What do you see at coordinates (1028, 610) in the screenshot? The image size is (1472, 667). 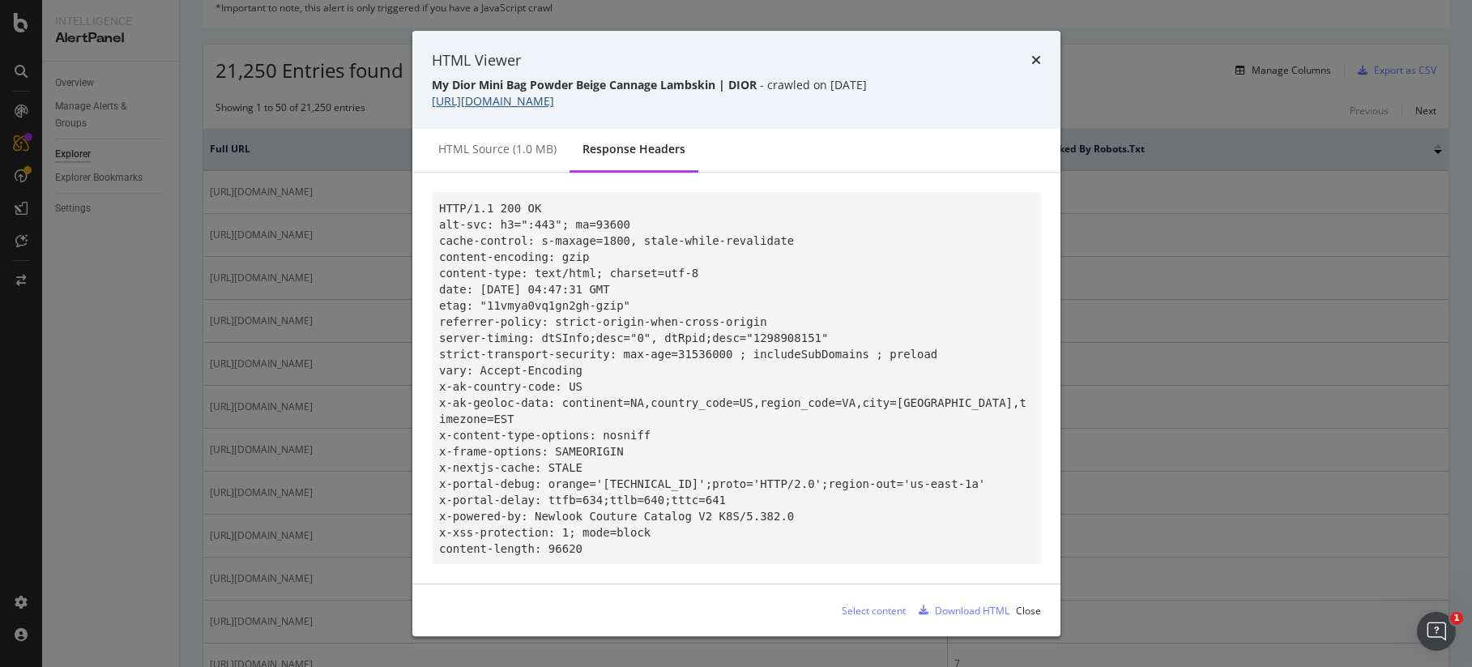 I see `button: Close` at bounding box center [1028, 610].